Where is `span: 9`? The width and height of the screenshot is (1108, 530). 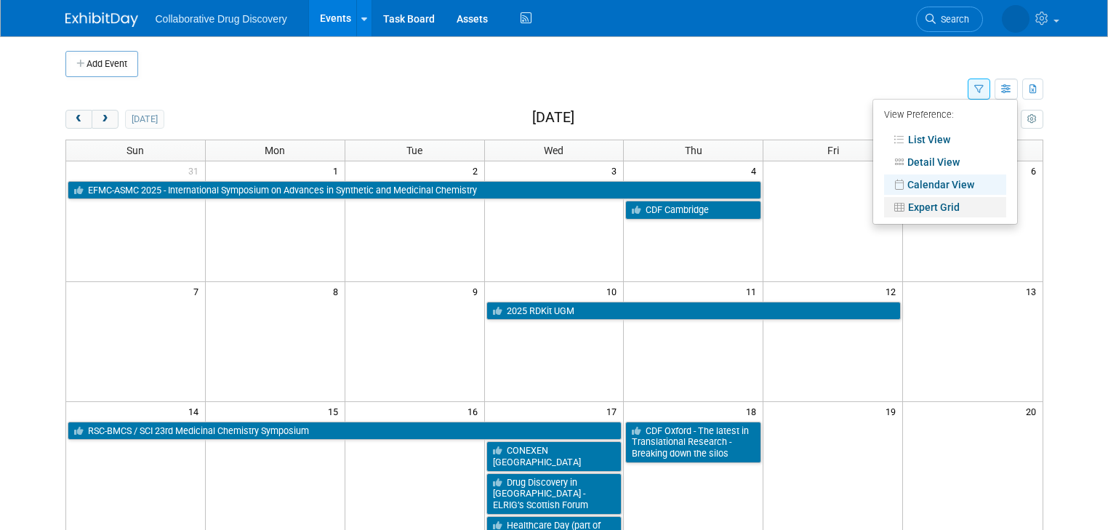 span: 9 is located at coordinates (478, 291).